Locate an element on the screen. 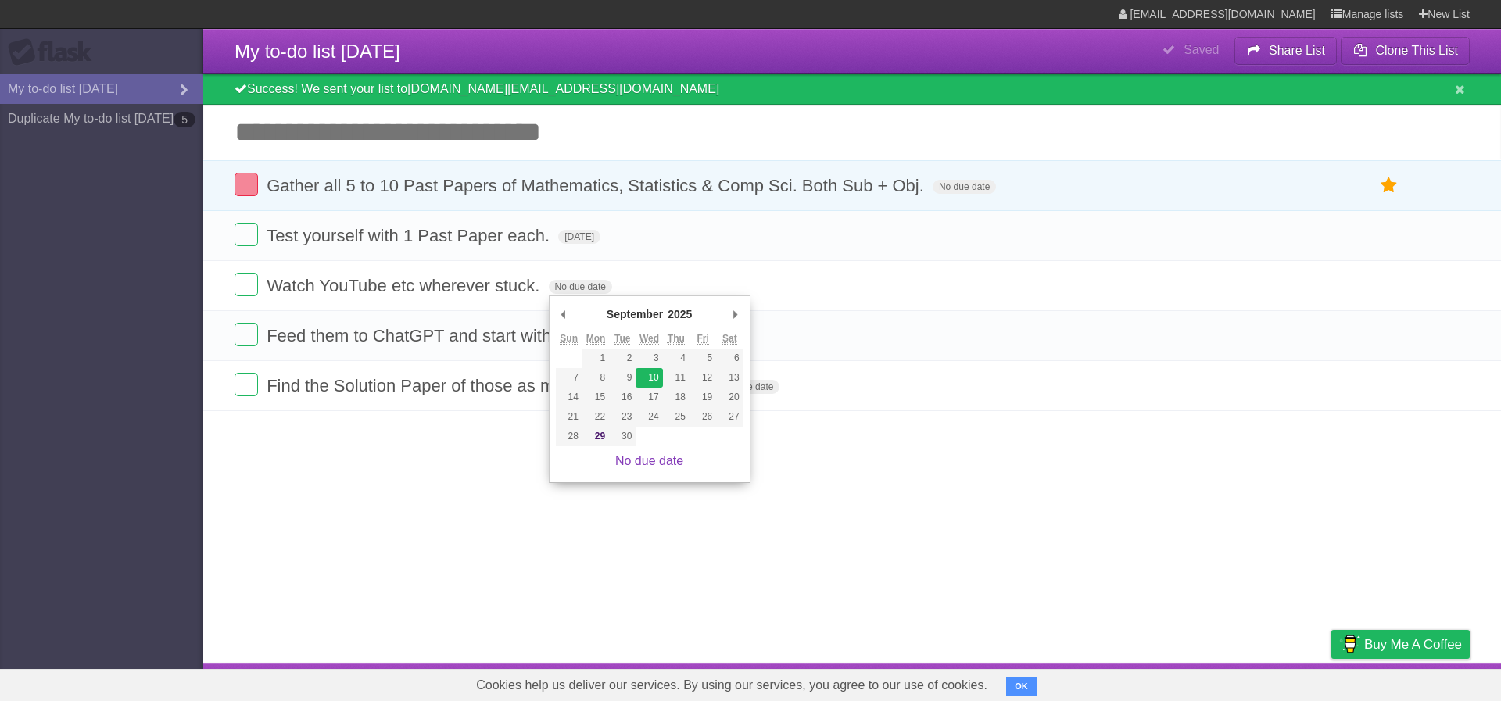 The height and width of the screenshot is (701, 1501). button: 9 is located at coordinates (622, 377).